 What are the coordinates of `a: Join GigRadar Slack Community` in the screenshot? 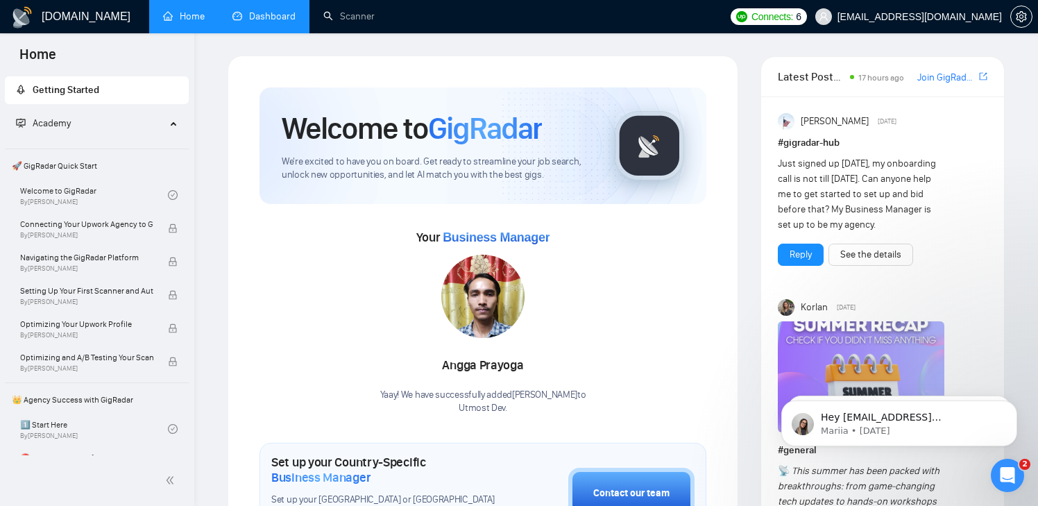 It's located at (947, 78).